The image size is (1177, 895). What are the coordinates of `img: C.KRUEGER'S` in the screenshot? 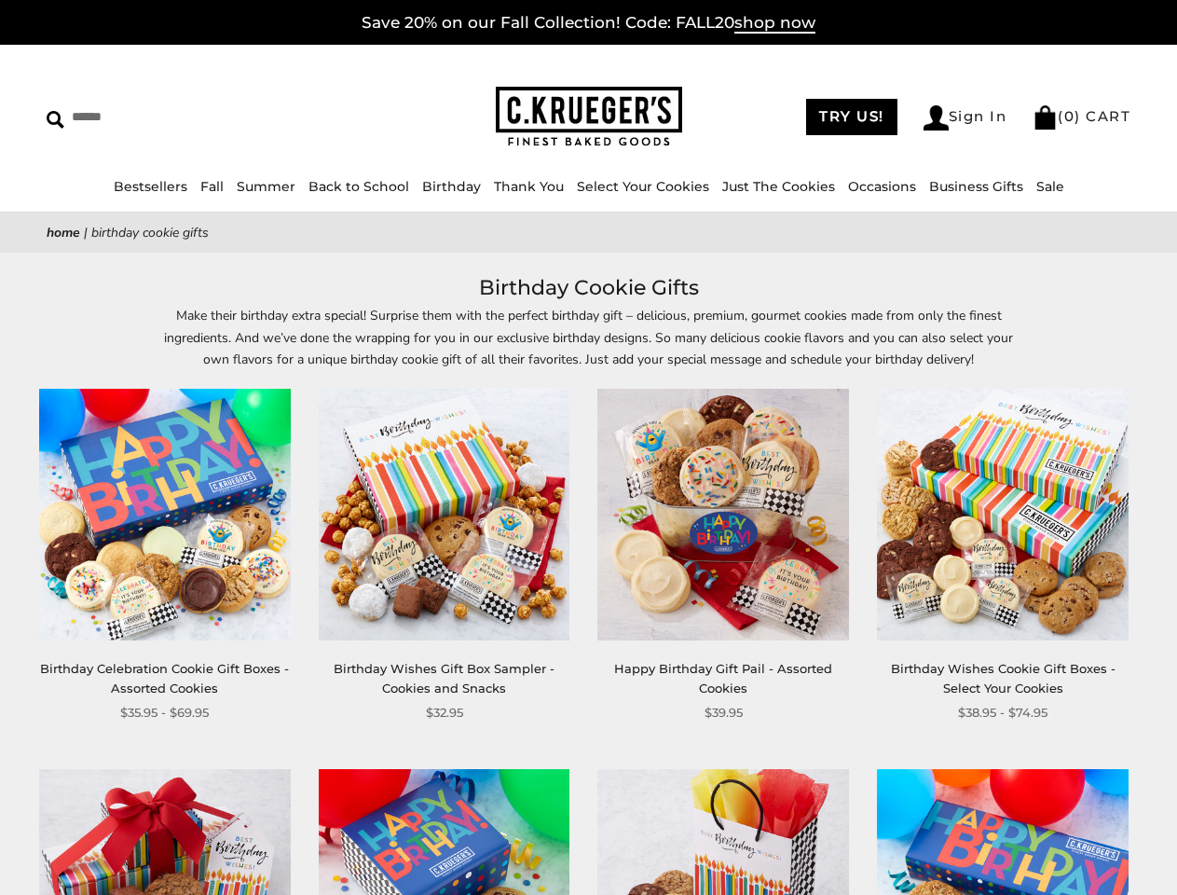 It's located at (589, 117).